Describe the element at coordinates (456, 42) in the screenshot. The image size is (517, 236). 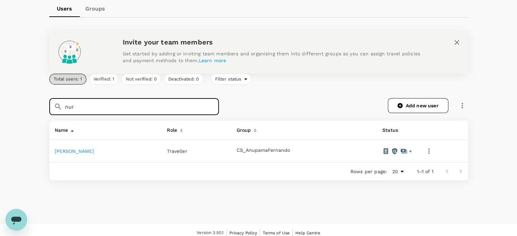
I see `button: close` at that location.